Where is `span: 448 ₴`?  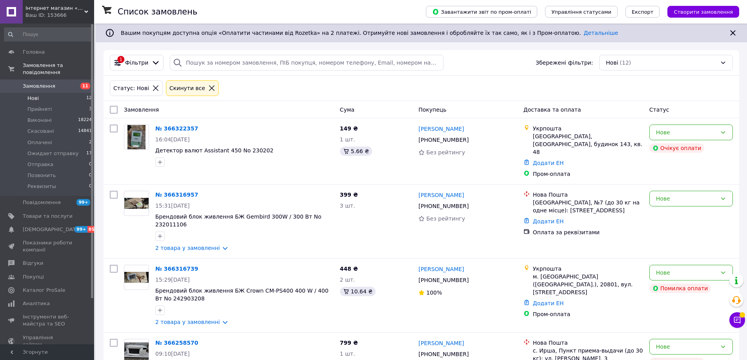
span: 448 ₴ is located at coordinates (349, 269).